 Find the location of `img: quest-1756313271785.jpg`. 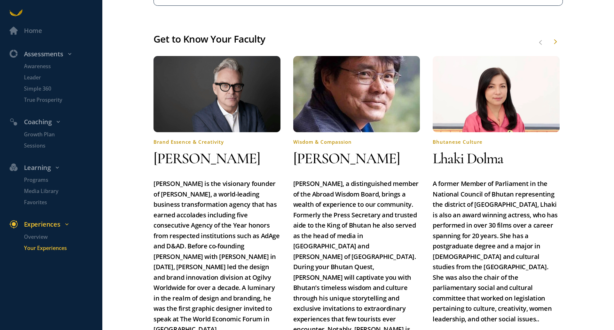

img: quest-1756313271785.jpg is located at coordinates (357, 94).